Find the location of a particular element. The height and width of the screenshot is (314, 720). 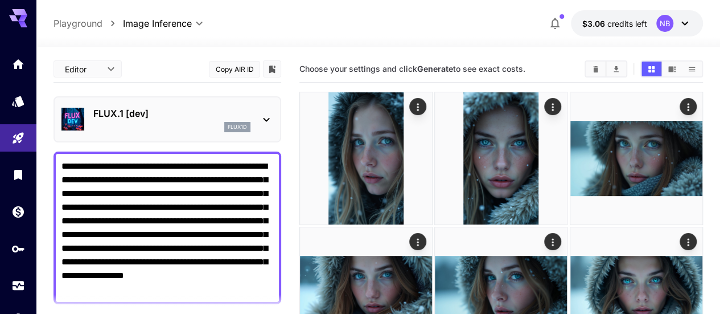

button: Add to library is located at coordinates (272, 69).